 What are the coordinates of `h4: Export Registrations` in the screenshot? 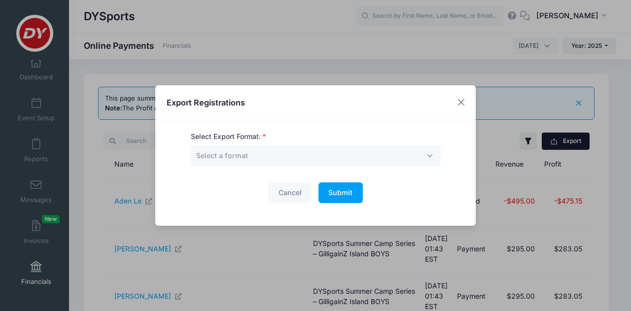 It's located at (206, 103).